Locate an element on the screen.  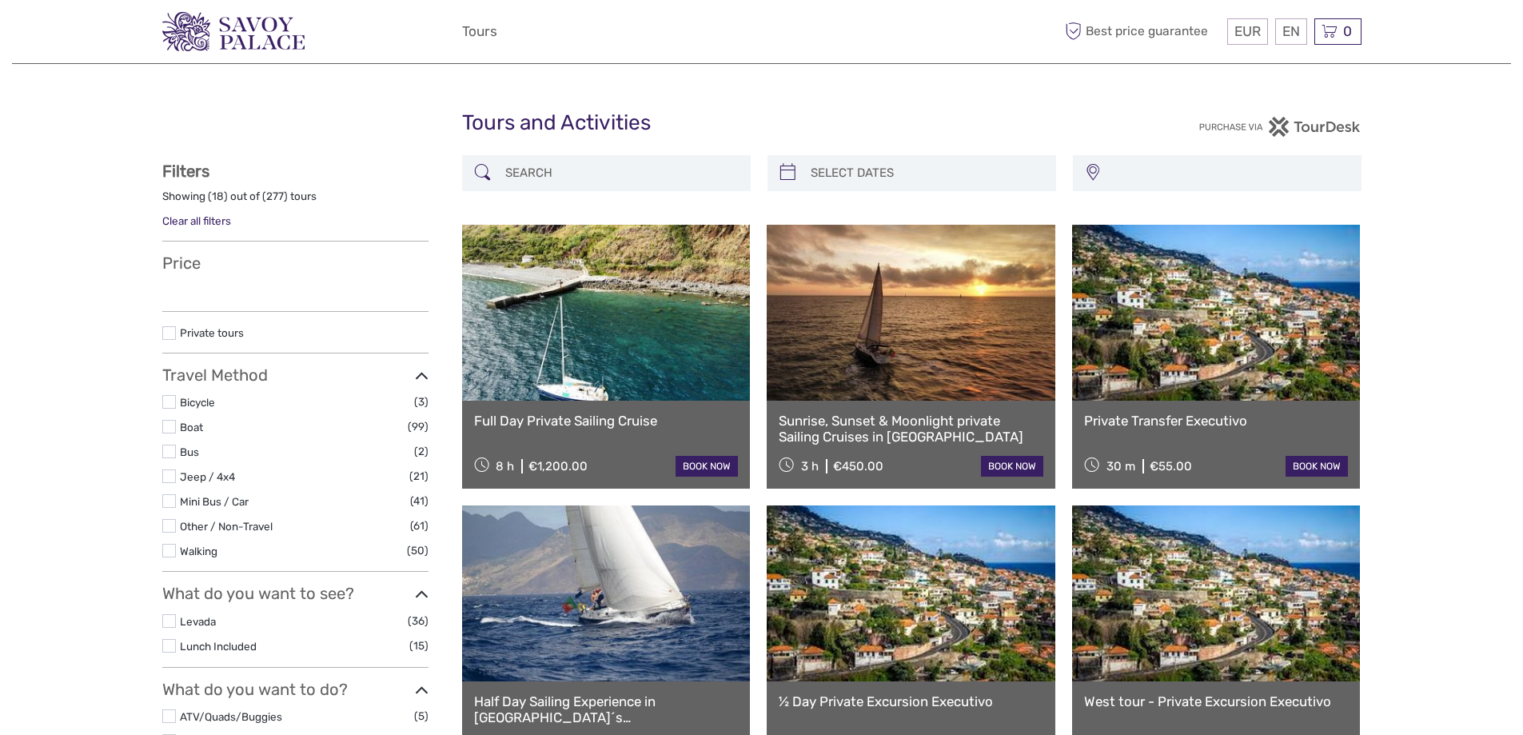
img: 3279-876b4492-ee62-4c61-8ef8-acb0a8f63b96_logo_small.png is located at coordinates (233, 31).